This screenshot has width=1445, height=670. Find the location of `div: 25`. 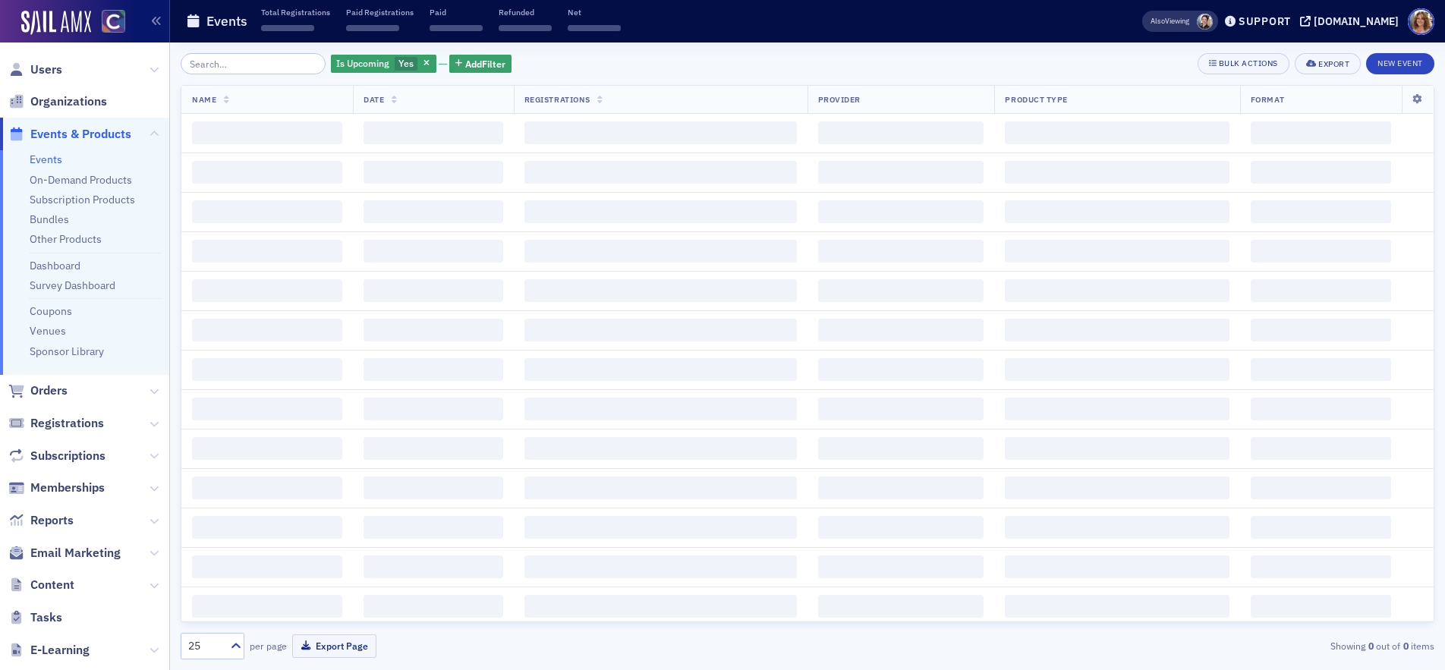

div: 25 is located at coordinates (205, 646).